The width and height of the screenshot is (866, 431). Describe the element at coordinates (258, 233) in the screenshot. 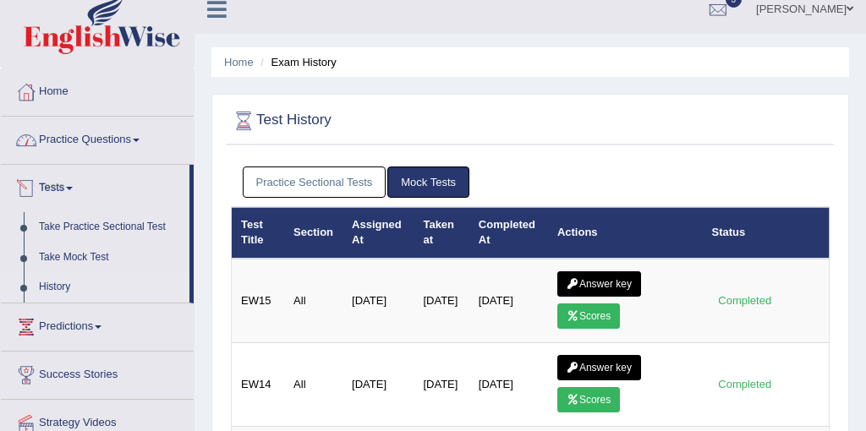

I see `th: Test Title` at that location.